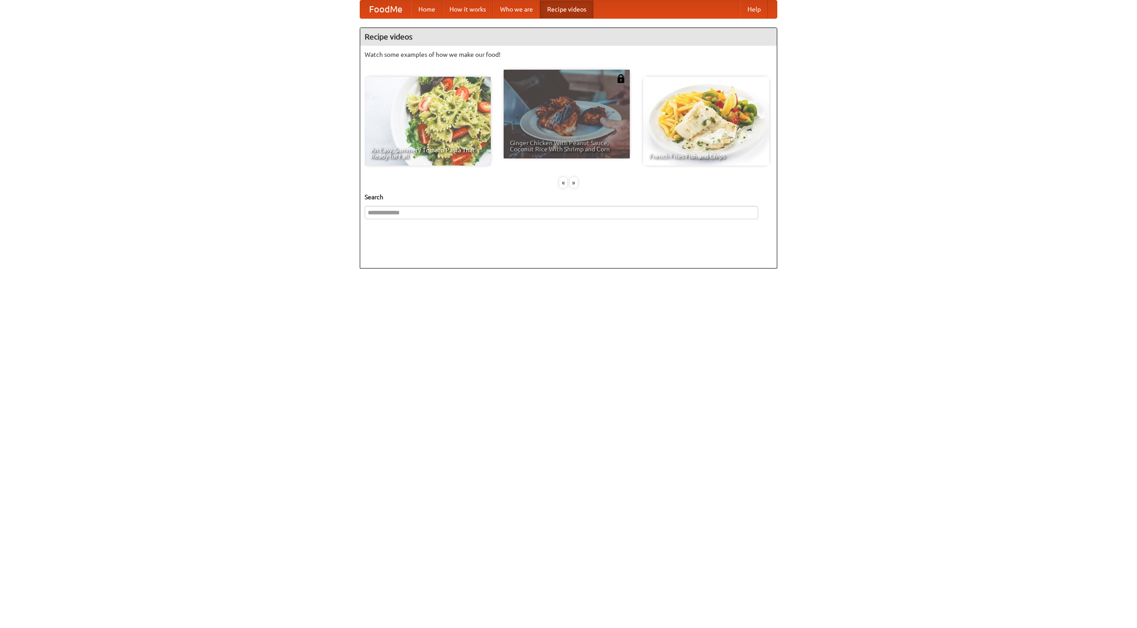 The width and height of the screenshot is (1137, 628). I want to click on a: FoodMe, so click(385, 9).